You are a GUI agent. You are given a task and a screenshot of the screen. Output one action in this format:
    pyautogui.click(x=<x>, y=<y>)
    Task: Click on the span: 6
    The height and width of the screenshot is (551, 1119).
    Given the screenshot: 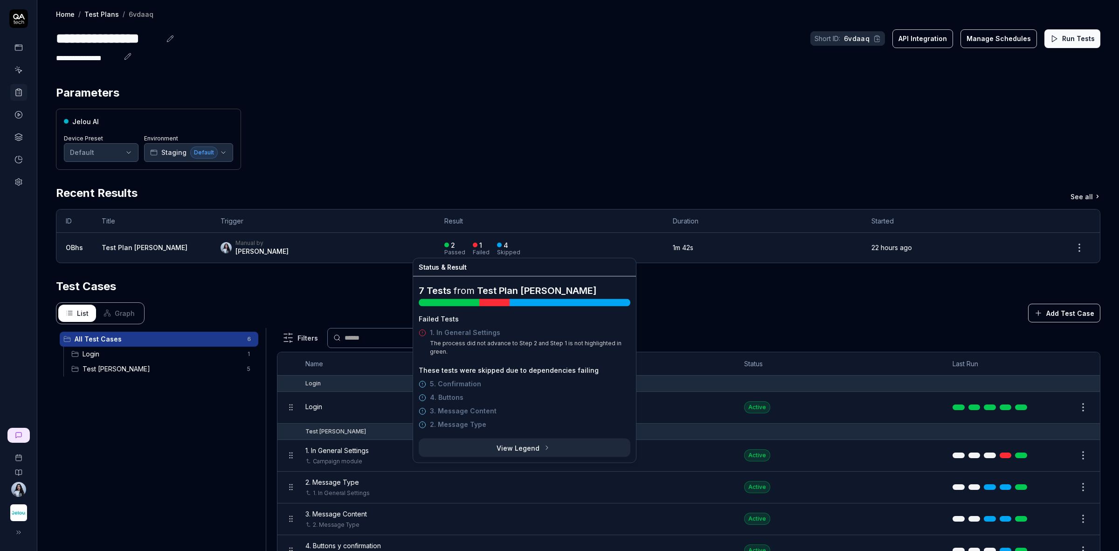 What is the action you would take?
    pyautogui.click(x=249, y=339)
    